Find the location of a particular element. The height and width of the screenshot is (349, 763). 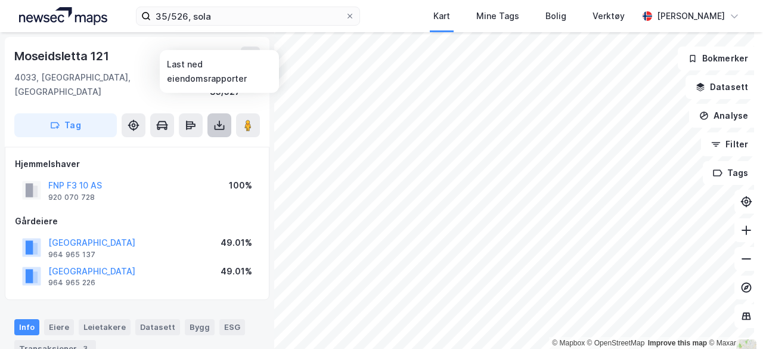

div: Sola, 35/527 is located at coordinates (235, 85).